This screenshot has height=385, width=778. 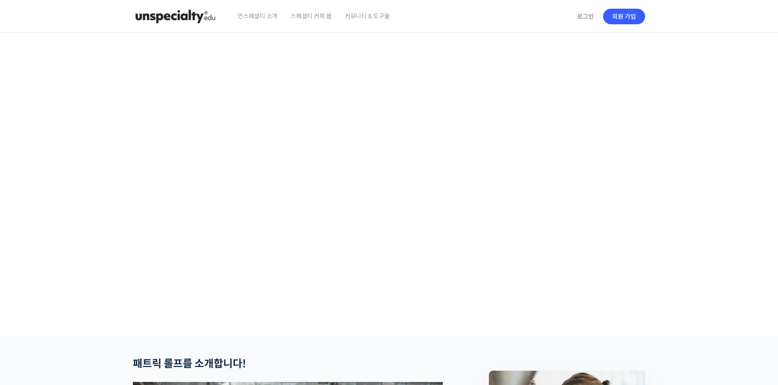 What do you see at coordinates (585, 16) in the screenshot?
I see `a: 로그인` at bounding box center [585, 16].